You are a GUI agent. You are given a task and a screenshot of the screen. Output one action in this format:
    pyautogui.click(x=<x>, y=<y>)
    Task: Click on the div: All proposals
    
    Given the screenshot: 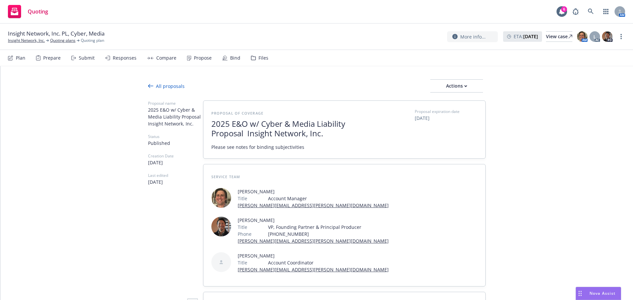 What is the action you would take?
    pyautogui.click(x=166, y=86)
    